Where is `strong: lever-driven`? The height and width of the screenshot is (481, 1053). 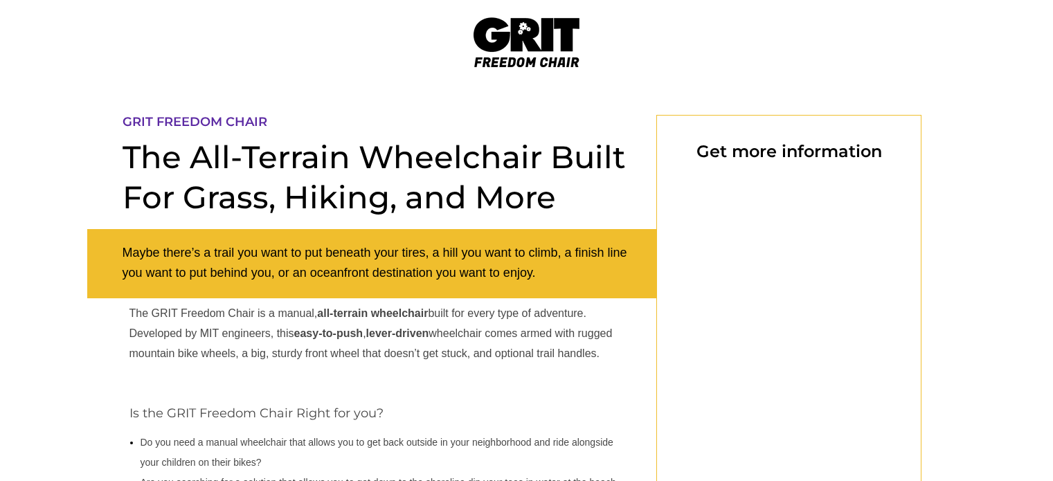 strong: lever-driven is located at coordinates (397, 333).